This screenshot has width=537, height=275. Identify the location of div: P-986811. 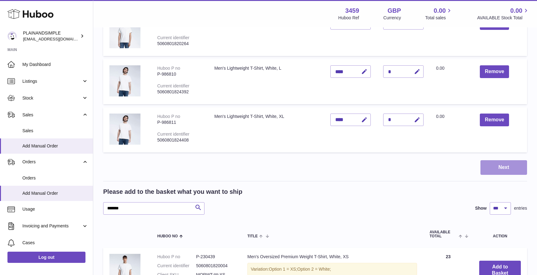
(180, 122).